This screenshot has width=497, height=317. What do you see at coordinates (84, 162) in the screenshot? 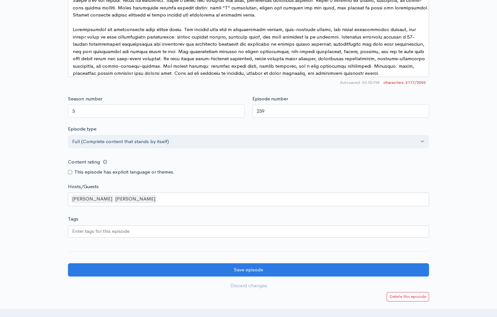
I see `label: Content rating` at bounding box center [84, 162].